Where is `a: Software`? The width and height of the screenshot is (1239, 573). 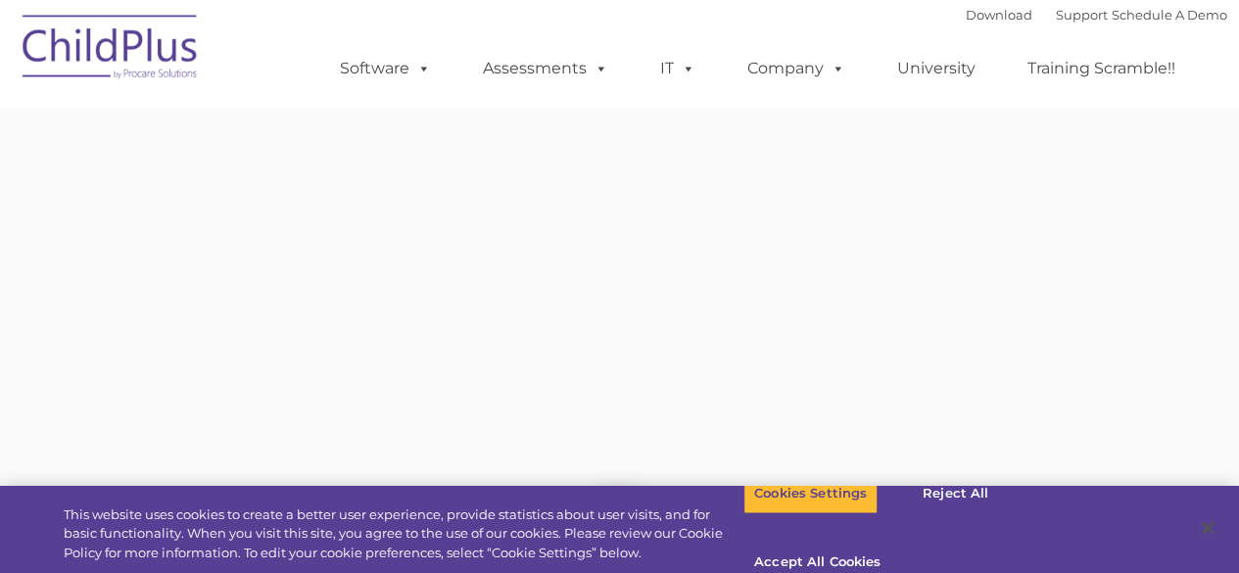 a: Software is located at coordinates (385, 69).